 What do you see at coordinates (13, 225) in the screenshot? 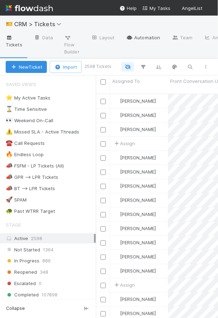
I see `span: Stage` at bounding box center [13, 225].